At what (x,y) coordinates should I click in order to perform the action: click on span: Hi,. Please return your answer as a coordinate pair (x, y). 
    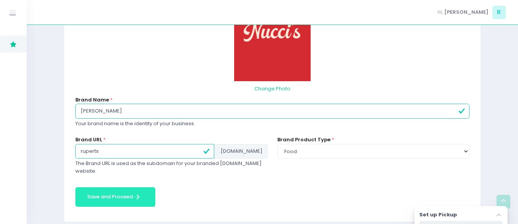
    Looking at the image, I should click on (440, 12).